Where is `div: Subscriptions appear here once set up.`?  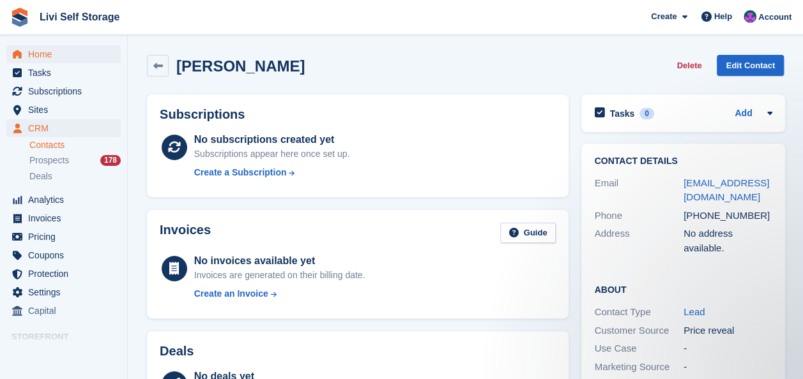
div: Subscriptions appear here once set up. is located at coordinates (272, 154).